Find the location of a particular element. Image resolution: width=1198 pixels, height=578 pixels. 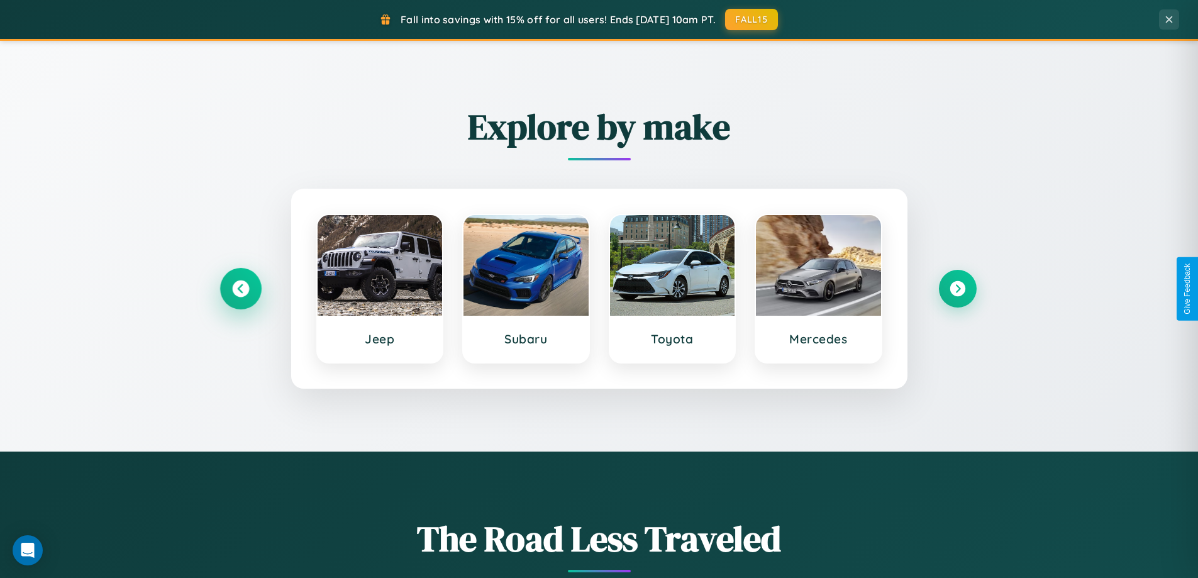

h3: Toyota is located at coordinates (673, 339).